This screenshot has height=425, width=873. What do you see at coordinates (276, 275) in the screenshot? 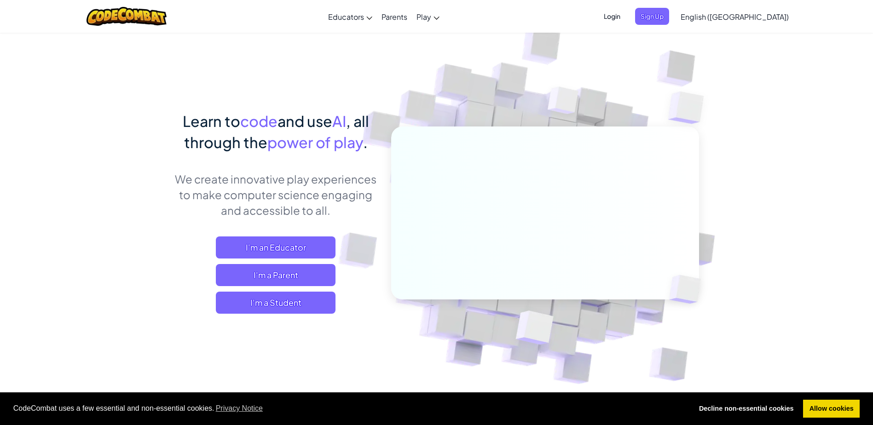
I see `a: I'm a Parent` at bounding box center [276, 275].